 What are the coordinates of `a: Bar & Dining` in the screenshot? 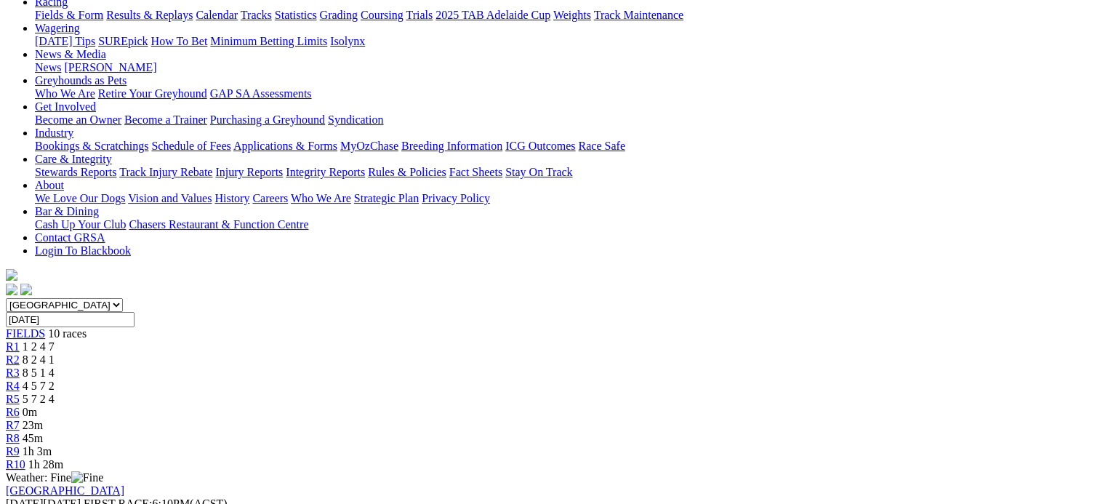 It's located at (67, 211).